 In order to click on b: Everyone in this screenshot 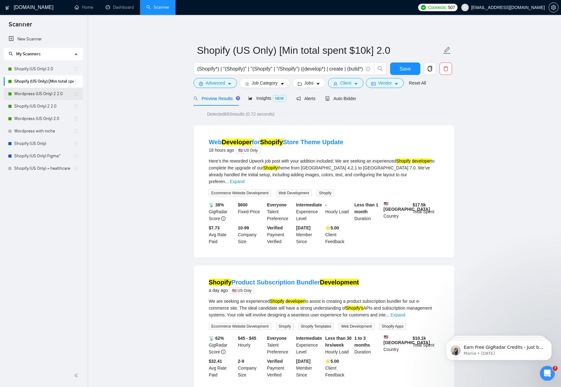, I will do `click(277, 205)`.